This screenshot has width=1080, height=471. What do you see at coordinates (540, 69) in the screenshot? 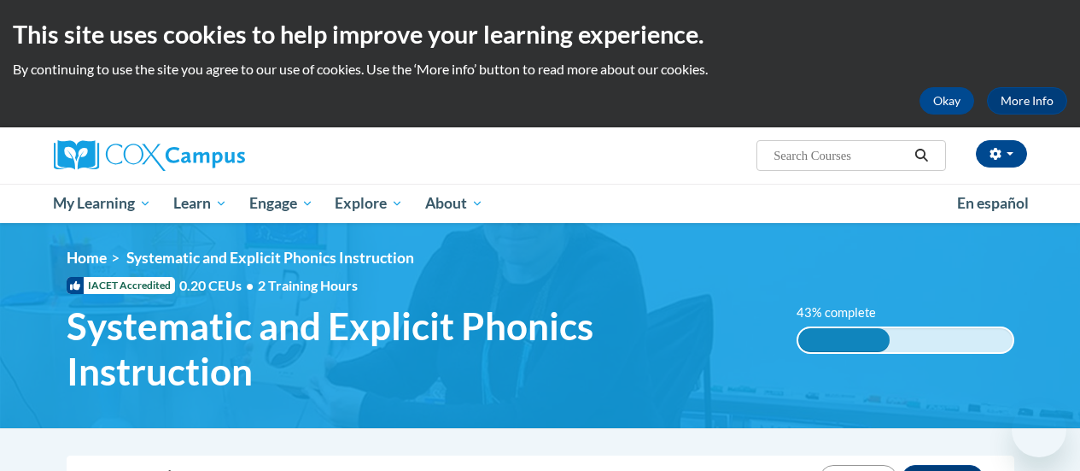
I see `p: By continuing to use the site you agree to our use of cookies. Use the ‘More info’ button to read...` at bounding box center [540, 69].